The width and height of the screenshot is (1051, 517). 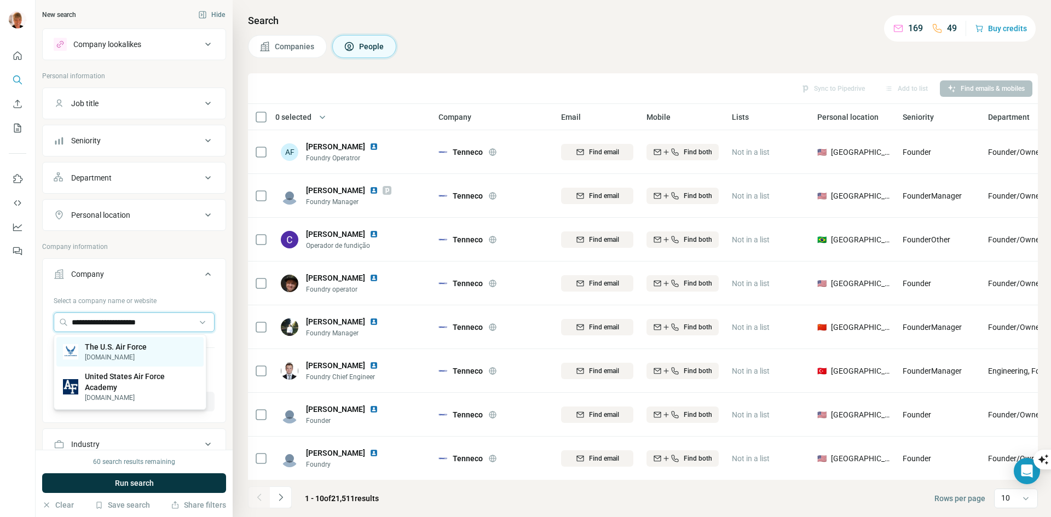 I want to click on button: Quick start, so click(x=18, y=56).